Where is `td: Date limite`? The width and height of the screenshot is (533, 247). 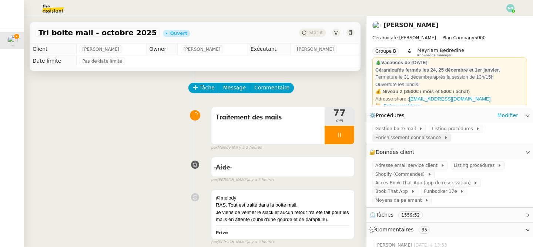
td: Date limite is located at coordinates (53, 61).